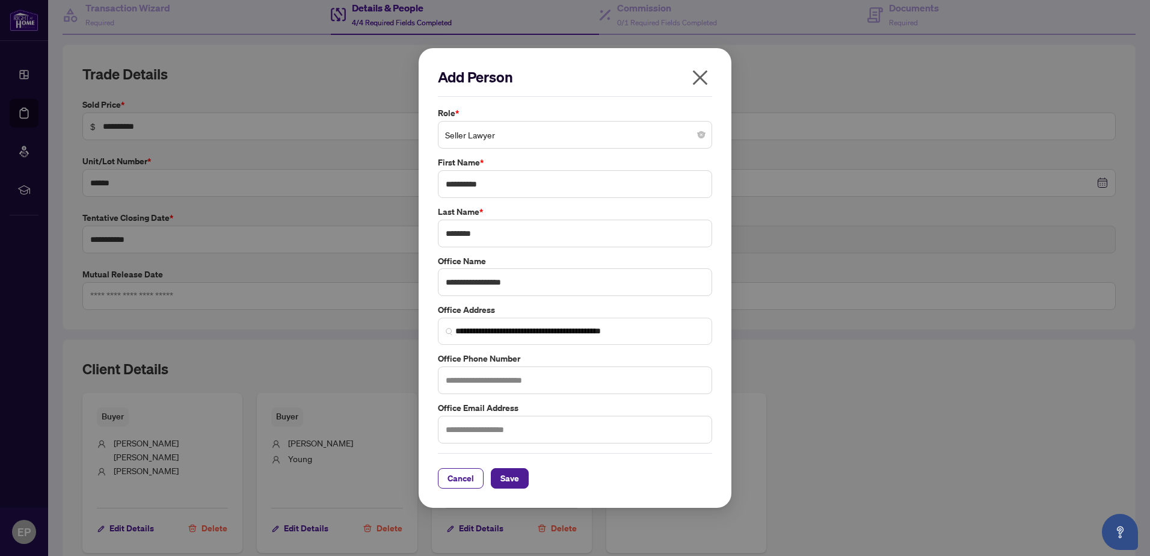  What do you see at coordinates (510, 478) in the screenshot?
I see `button: Save` at bounding box center [510, 478].